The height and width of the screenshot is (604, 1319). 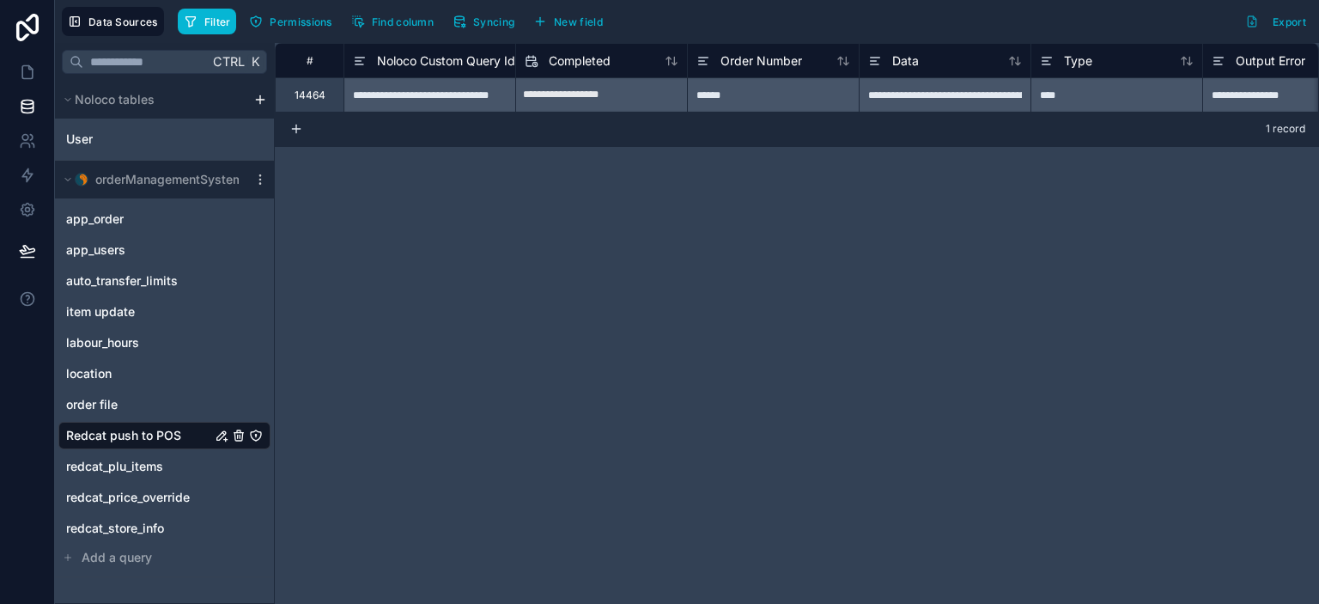 What do you see at coordinates (1275, 21) in the screenshot?
I see `button: Export` at bounding box center [1275, 21].